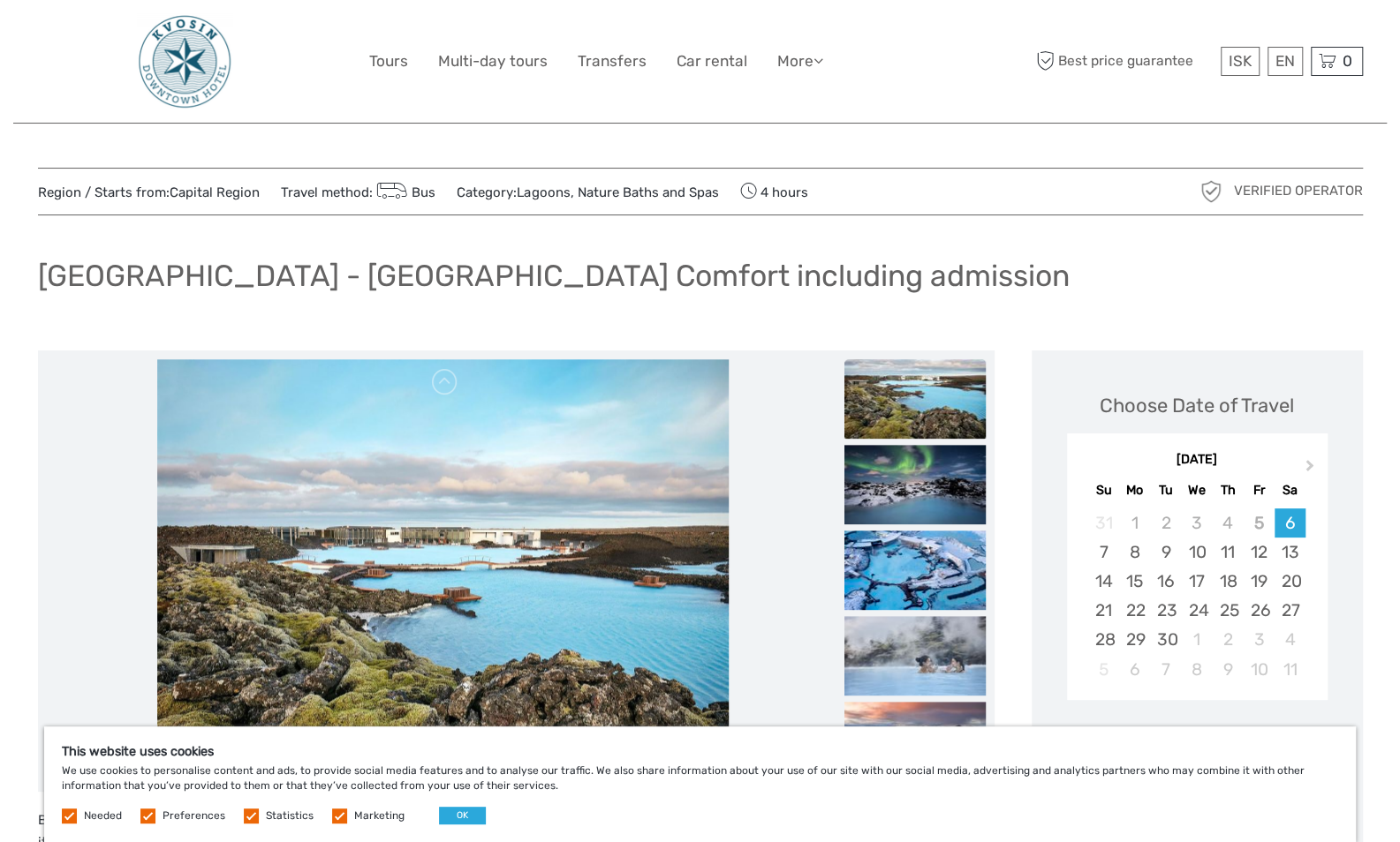 This screenshot has width=1400, height=842. Describe the element at coordinates (1103, 522) in the screenshot. I see `div: Not available Sunday, August 31st, 2025` at that location.